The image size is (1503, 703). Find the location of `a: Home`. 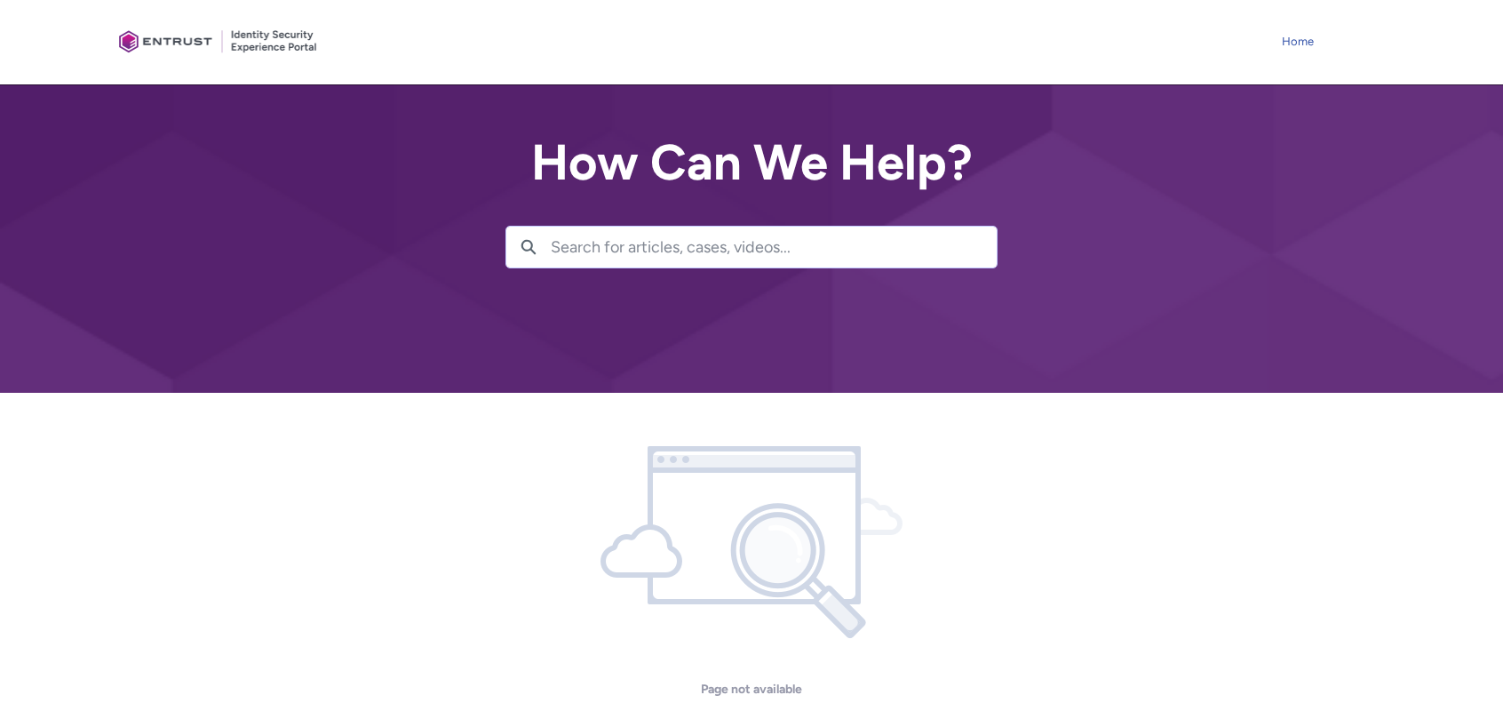

a: Home is located at coordinates (1298, 42).